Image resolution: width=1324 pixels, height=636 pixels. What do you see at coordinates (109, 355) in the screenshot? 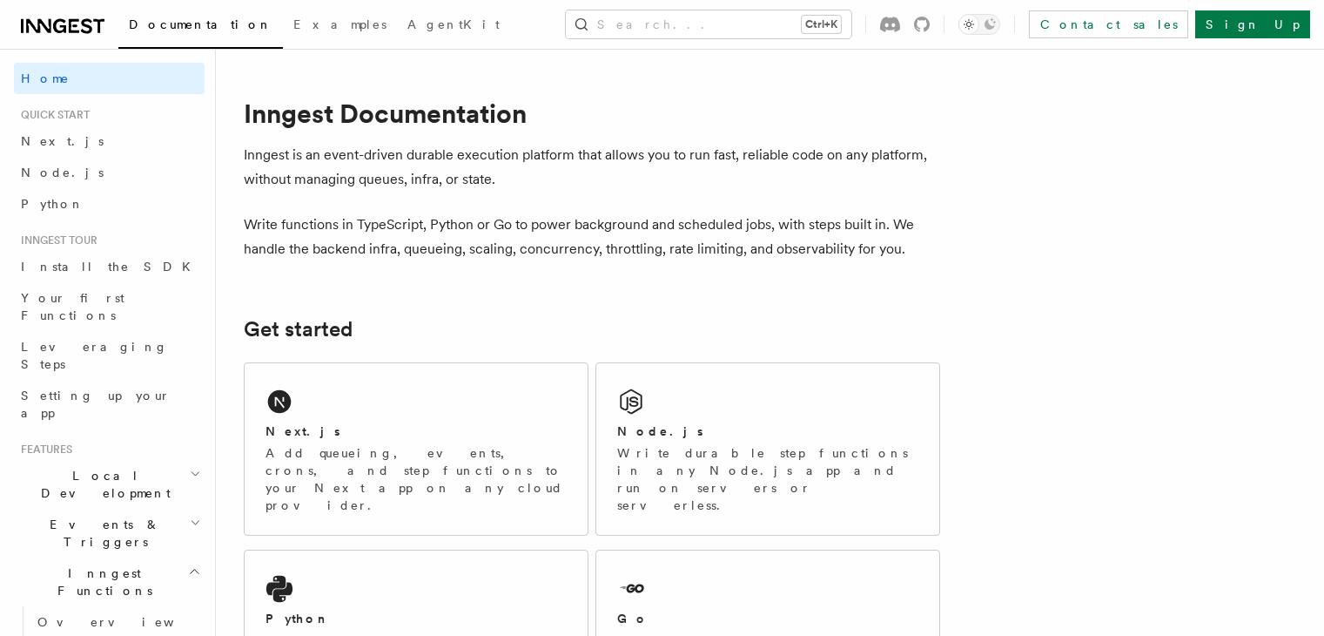
I see `a: Leveraging Steps` at bounding box center [109, 355].